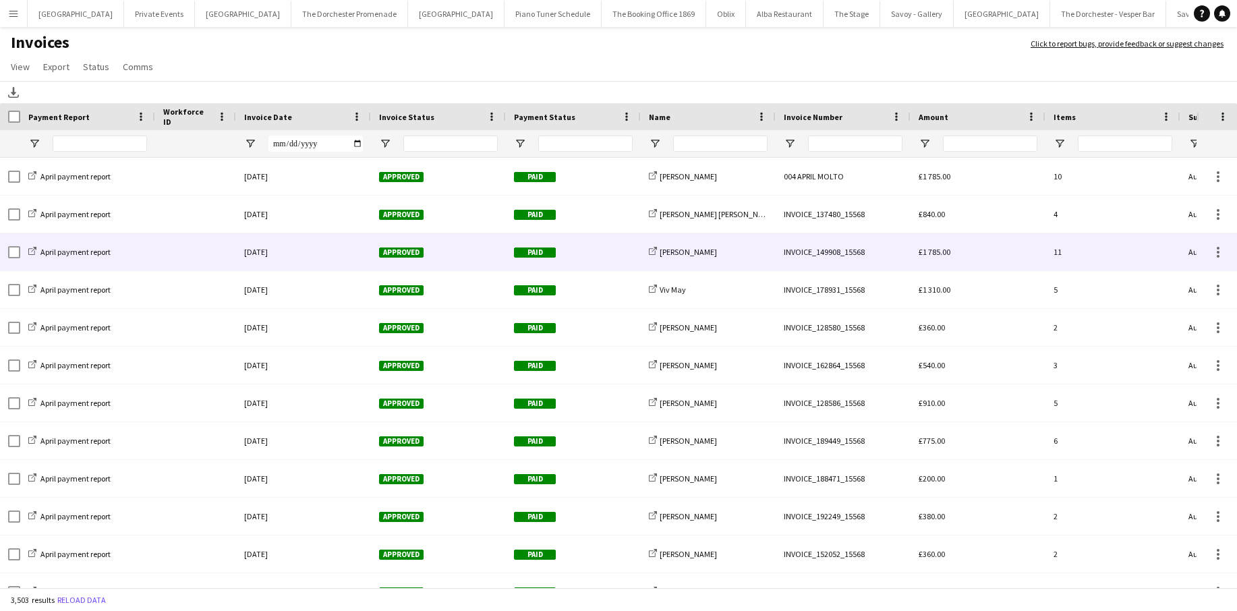 The image size is (1237, 611). I want to click on span: £505.00, so click(932, 592).